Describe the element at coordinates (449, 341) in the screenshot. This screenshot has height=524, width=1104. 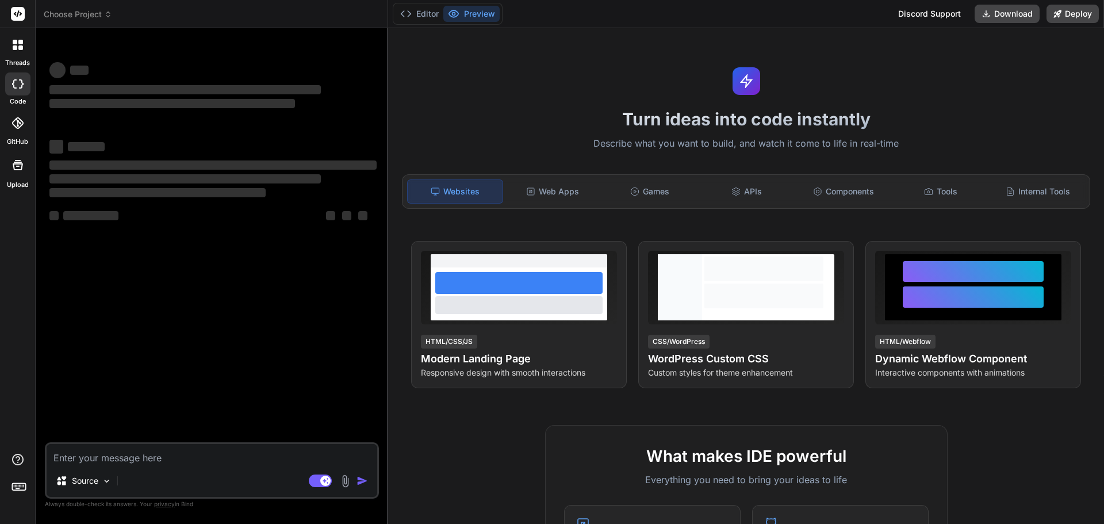
I see `div: HTML/CSS/JS` at that location.